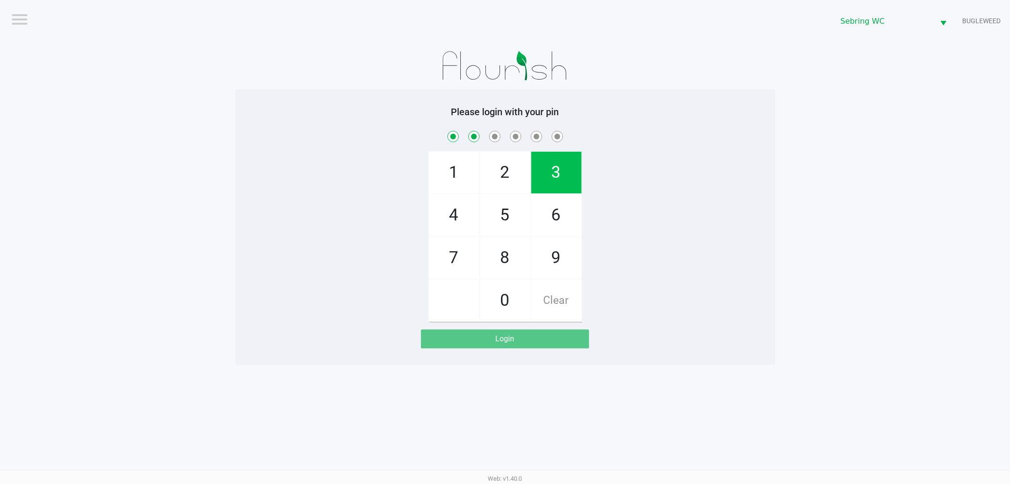  I want to click on span: 8, so click(505, 258).